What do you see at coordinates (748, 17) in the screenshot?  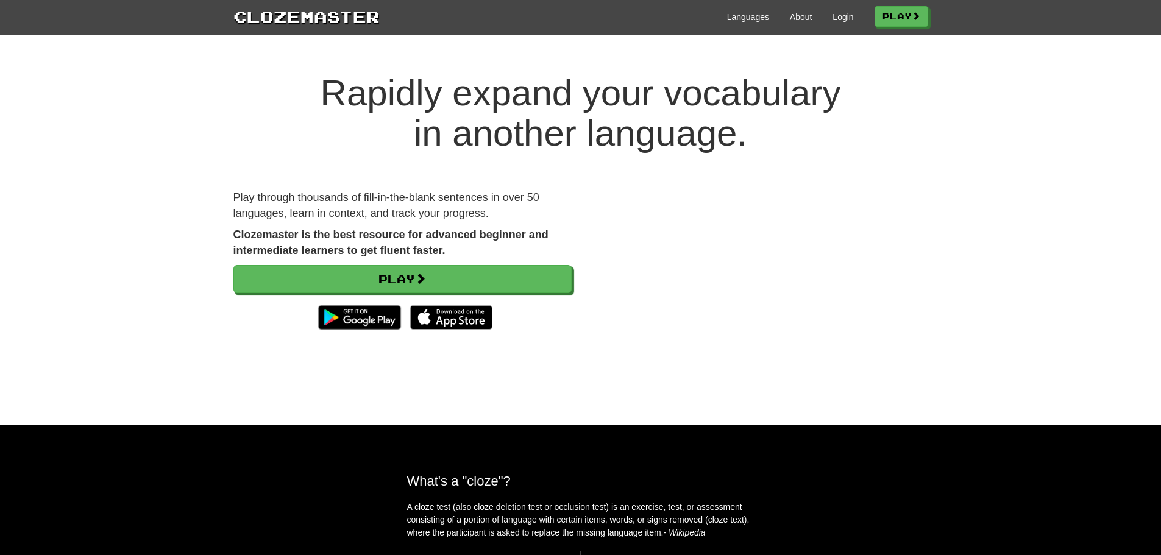 I see `a: Languages` at bounding box center [748, 17].